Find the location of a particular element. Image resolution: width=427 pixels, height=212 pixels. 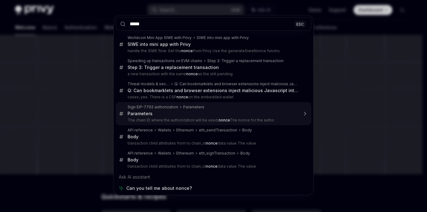

p: handle the SIWE flow. Get the from Privy Use the generateSiweNonce functio is located at coordinates (213, 51).